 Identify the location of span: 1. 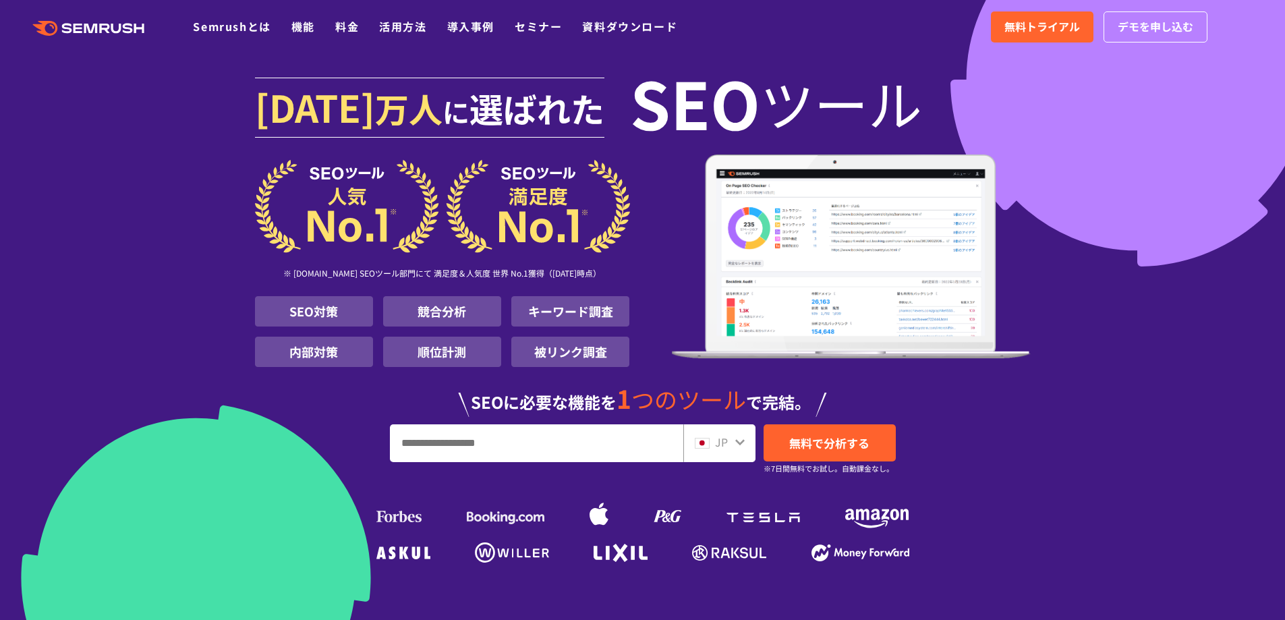
(624, 398).